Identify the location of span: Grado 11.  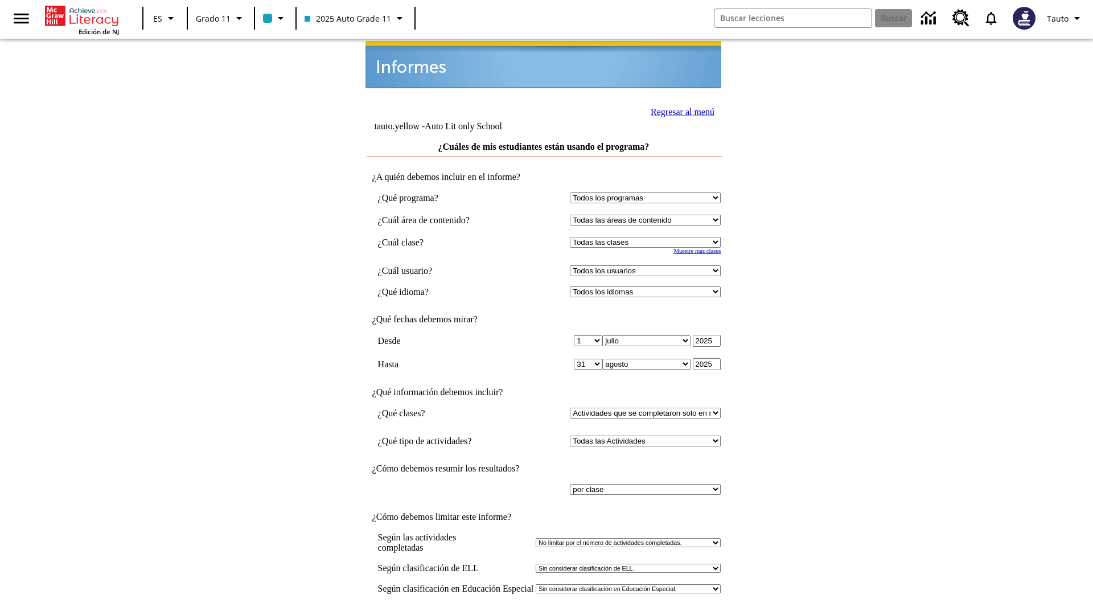
(213, 18).